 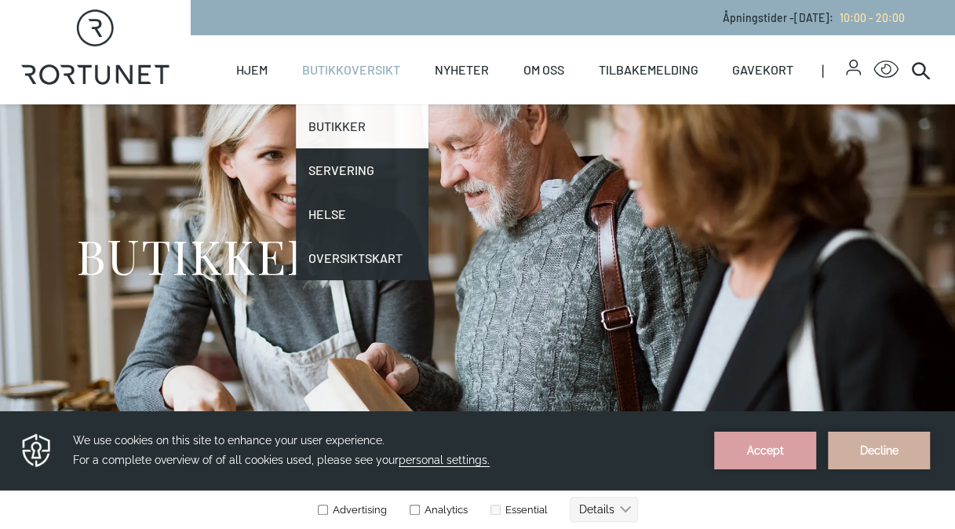 I want to click on button: Open Accessibility Menu, so click(x=886, y=70).